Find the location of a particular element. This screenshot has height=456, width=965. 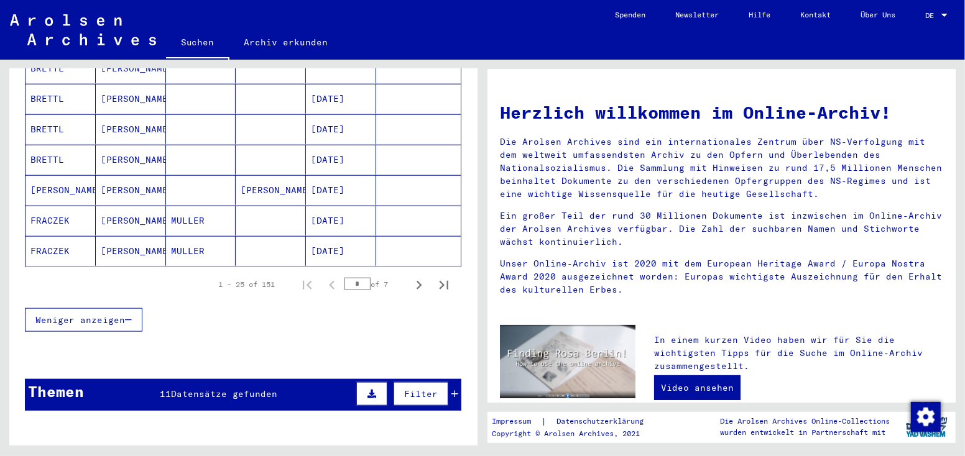

div: of 7 is located at coordinates (375, 284).